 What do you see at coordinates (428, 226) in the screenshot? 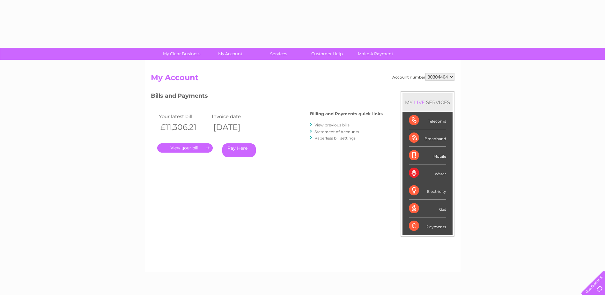
I see `div: Payments` at bounding box center [428, 226].